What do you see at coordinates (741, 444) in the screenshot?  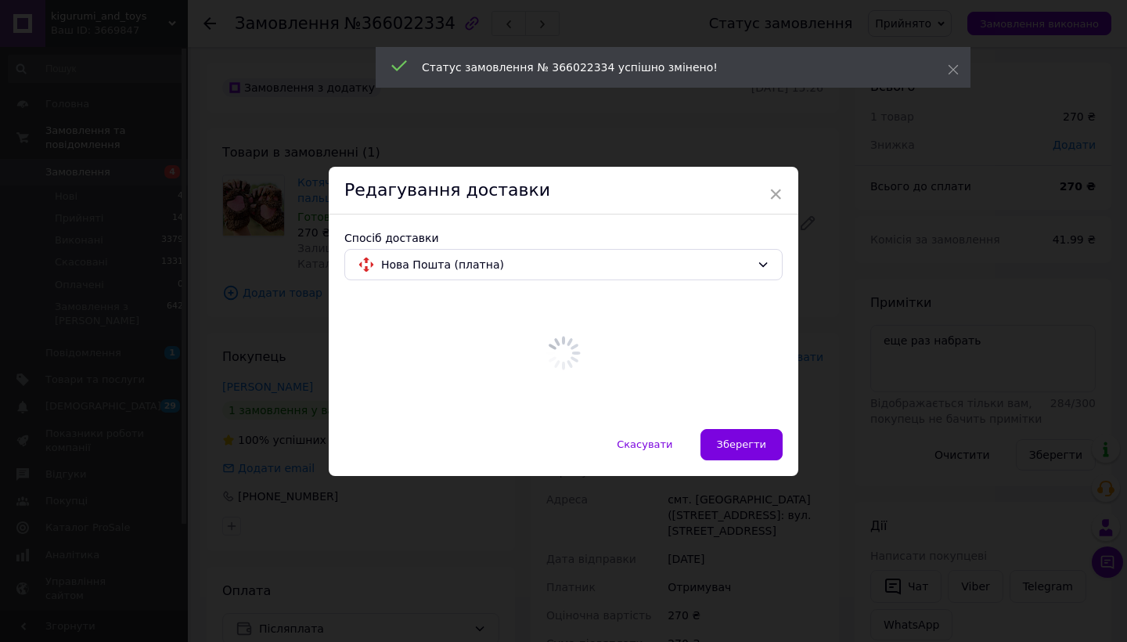 I see `span: Зберегти` at bounding box center [741, 444].